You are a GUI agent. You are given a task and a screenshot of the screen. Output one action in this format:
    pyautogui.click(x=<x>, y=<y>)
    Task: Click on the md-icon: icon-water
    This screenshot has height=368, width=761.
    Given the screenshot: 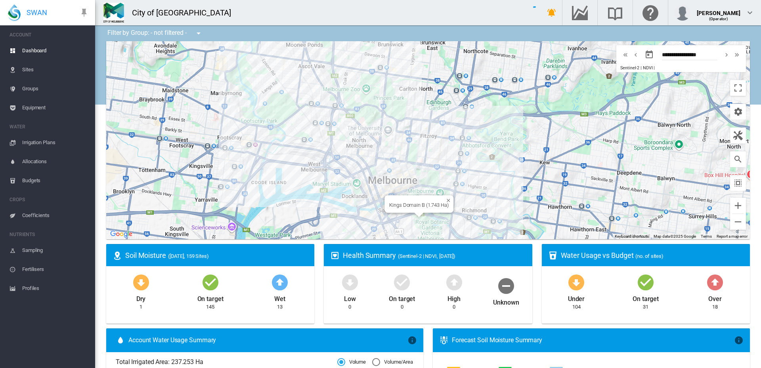 What is the action you would take?
    pyautogui.click(x=121, y=341)
    